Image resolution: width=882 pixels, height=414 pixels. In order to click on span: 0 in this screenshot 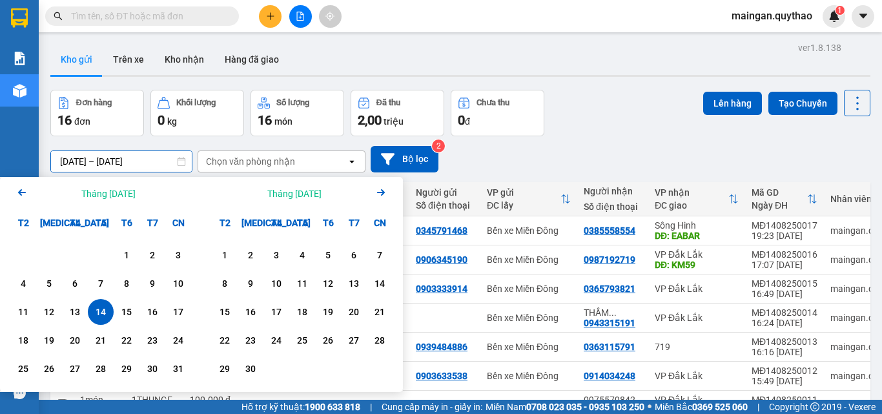, I will do `click(161, 120)`.